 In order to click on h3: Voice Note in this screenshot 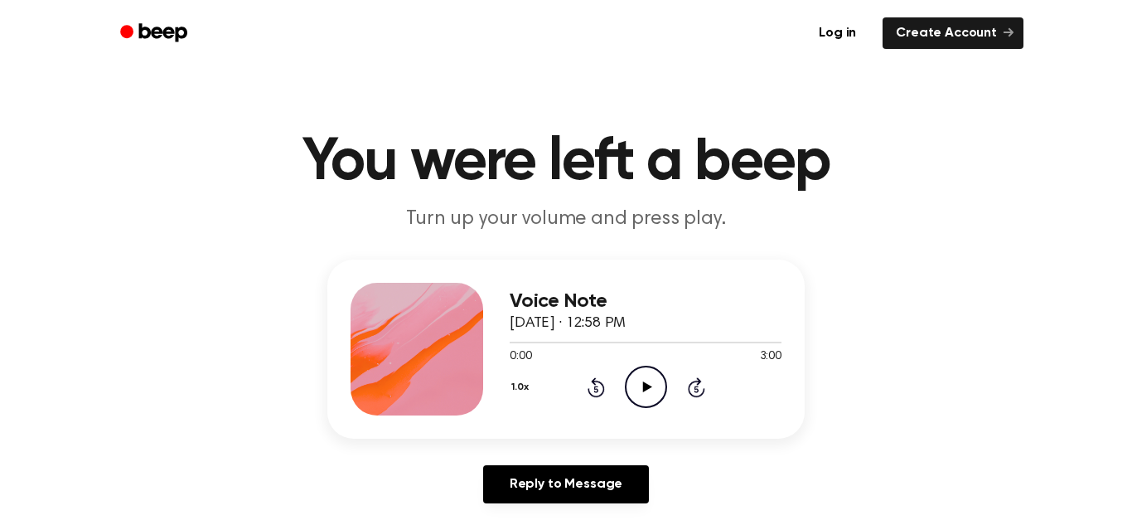, I will do `click(646, 301)`.